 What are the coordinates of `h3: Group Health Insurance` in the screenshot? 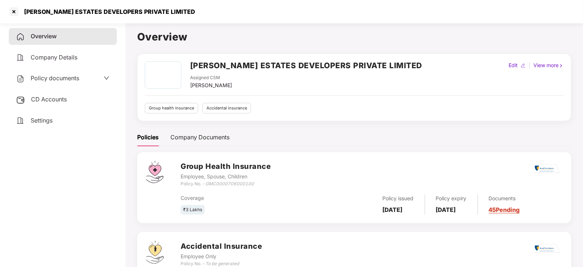 It's located at (226, 167).